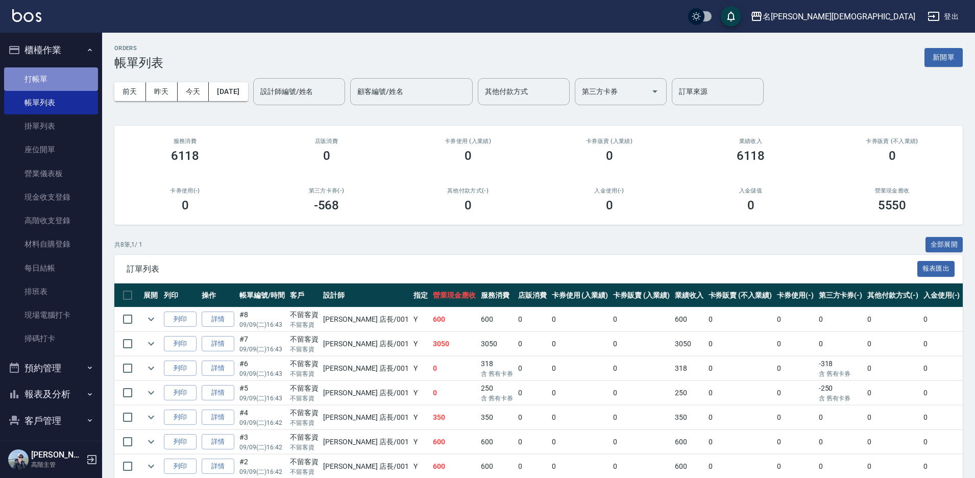 This screenshot has height=478, width=975. What do you see at coordinates (497, 393) in the screenshot?
I see `td: 250` at bounding box center [497, 393].